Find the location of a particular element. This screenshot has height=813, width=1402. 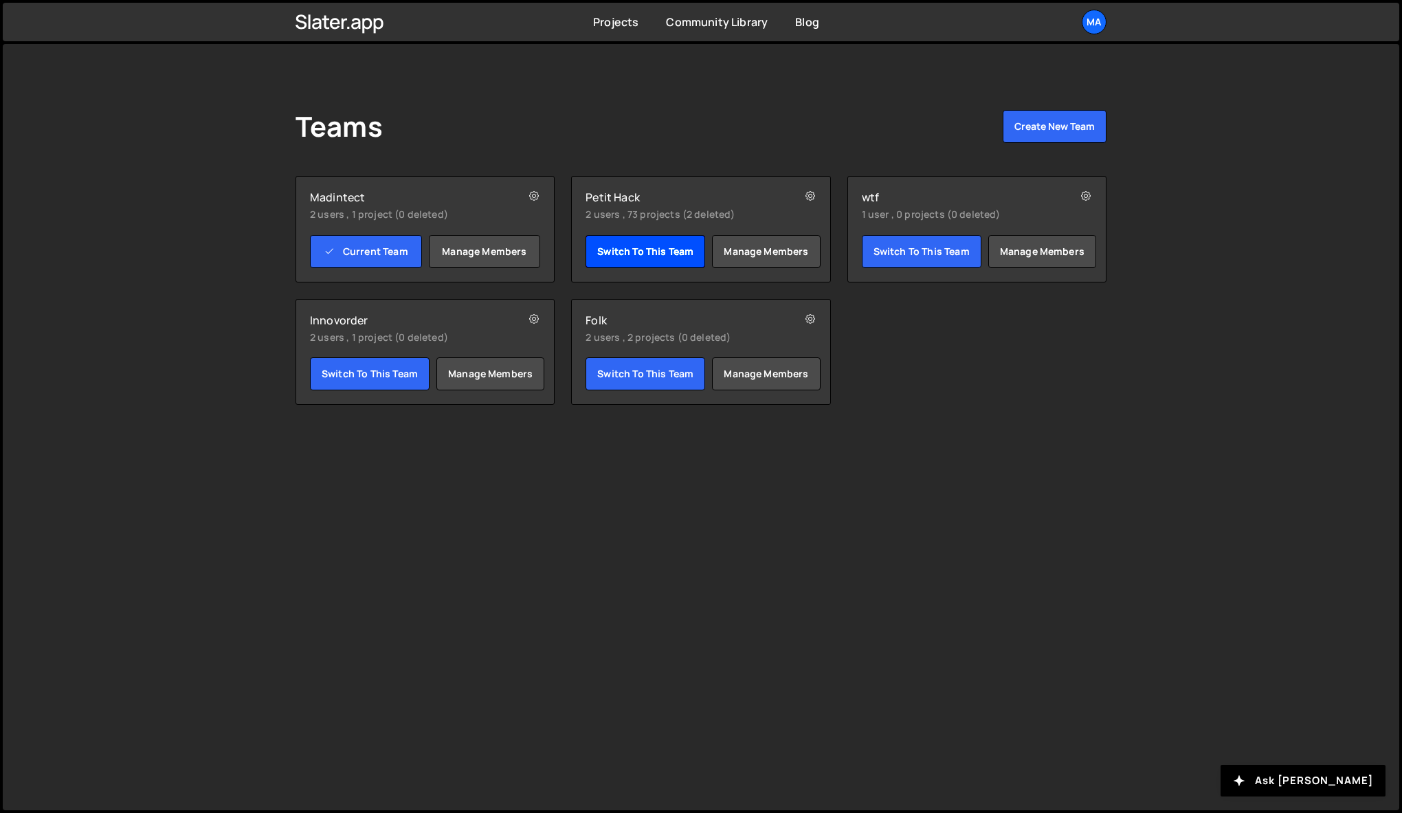

small: 1 user , 0 projects (0 deleted) is located at coordinates (956, 214).